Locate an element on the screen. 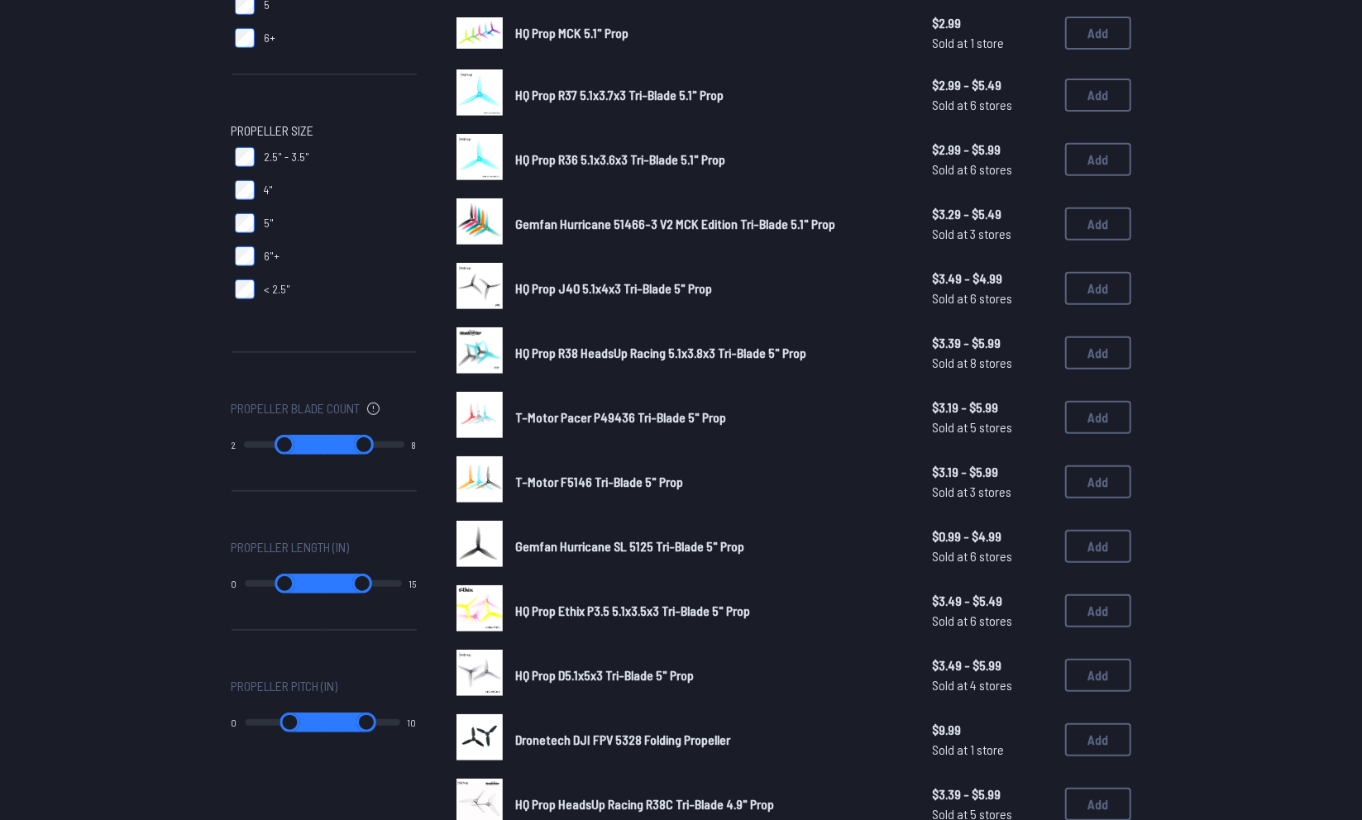  output: 15 is located at coordinates (413, 584).